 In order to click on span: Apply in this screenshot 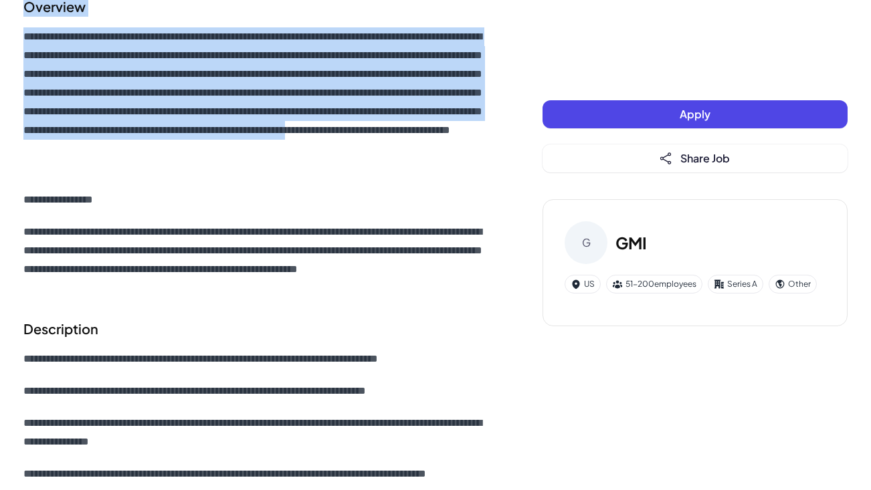, I will do `click(695, 114)`.